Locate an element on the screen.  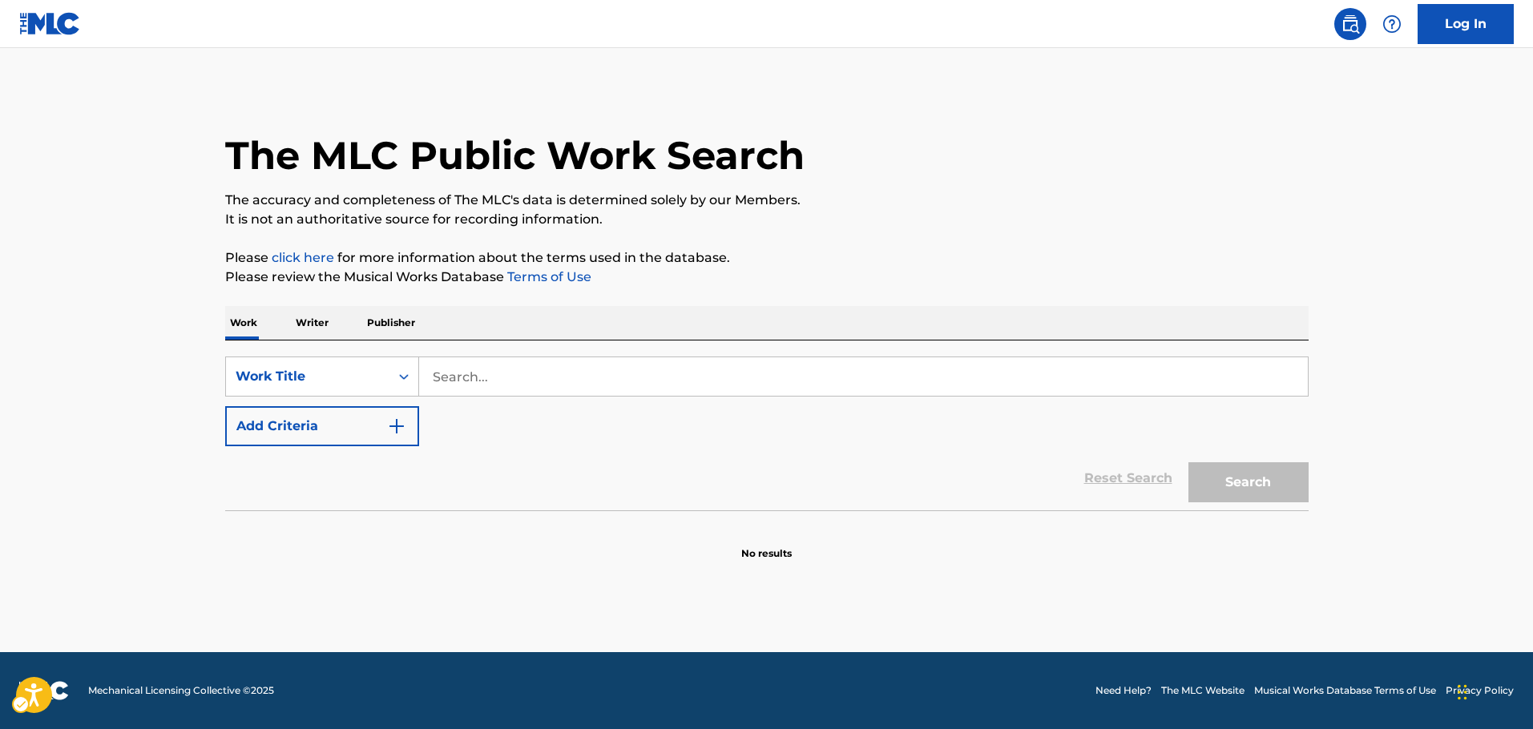
a: Privacy Policy is located at coordinates (1480, 691).